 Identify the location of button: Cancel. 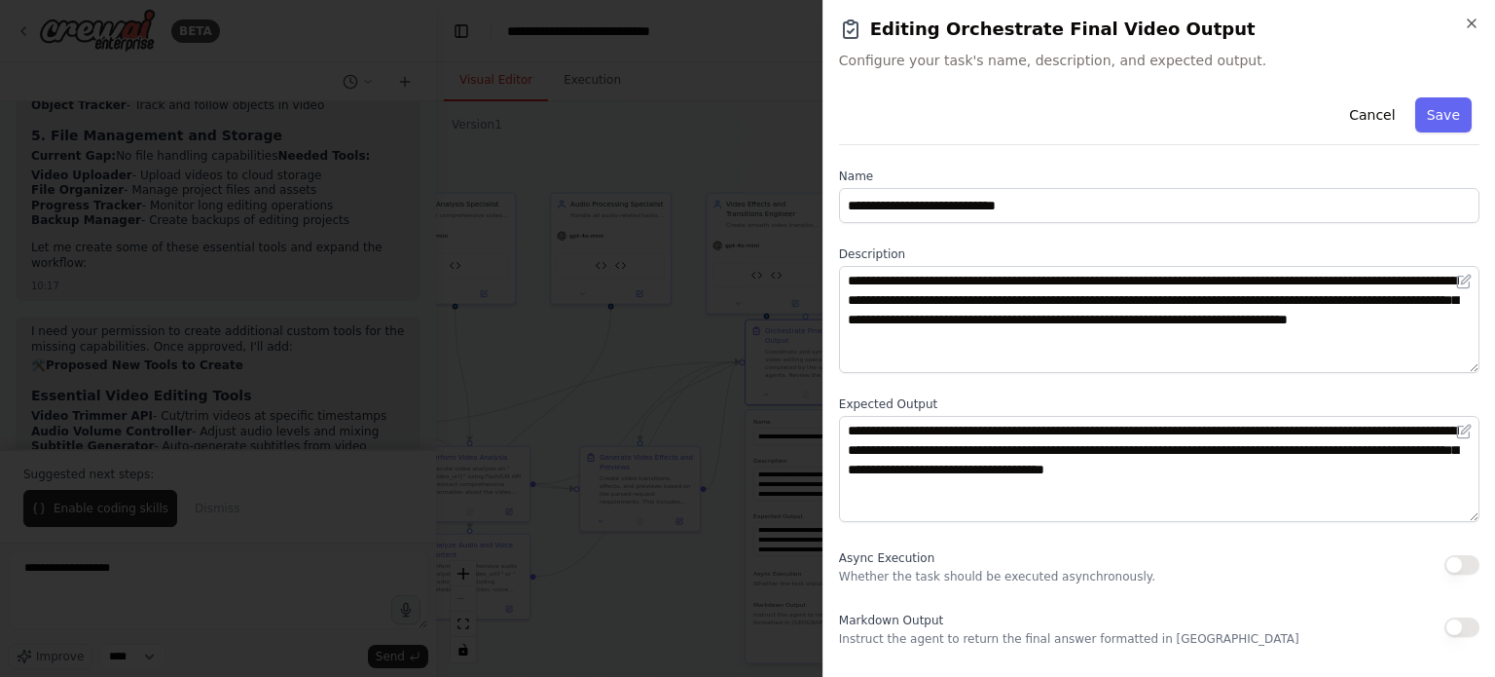
(1372, 115).